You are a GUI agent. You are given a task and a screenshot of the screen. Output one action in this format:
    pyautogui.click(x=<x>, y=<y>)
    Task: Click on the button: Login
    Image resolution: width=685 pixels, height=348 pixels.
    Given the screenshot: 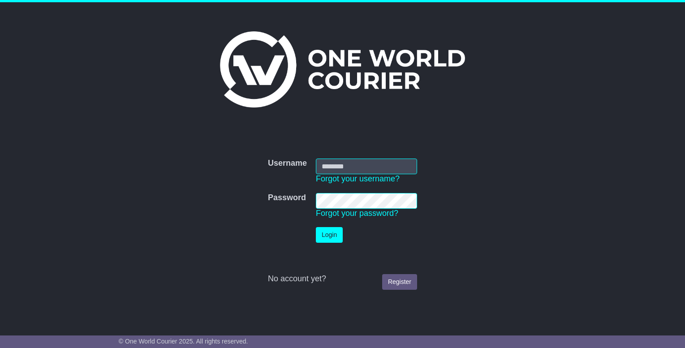 What is the action you would take?
    pyautogui.click(x=329, y=235)
    